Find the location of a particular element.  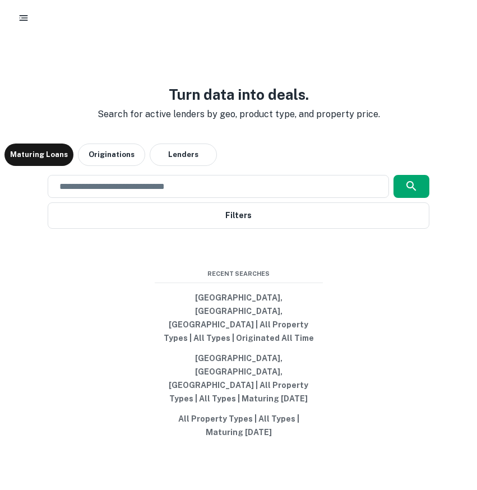

button: Originations is located at coordinates (112, 155).